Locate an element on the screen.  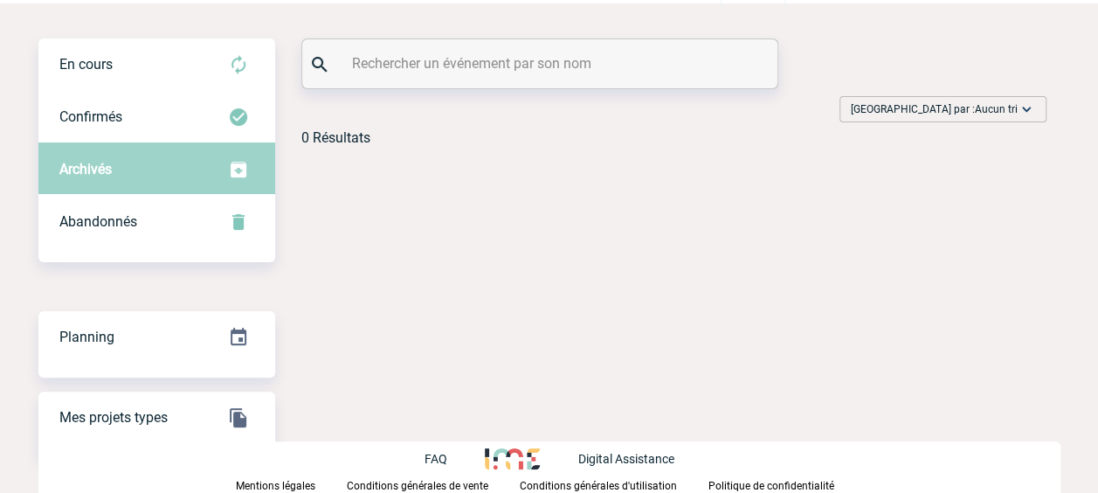
div: Retrouvez ici tous vos événements annulés is located at coordinates (156, 222).